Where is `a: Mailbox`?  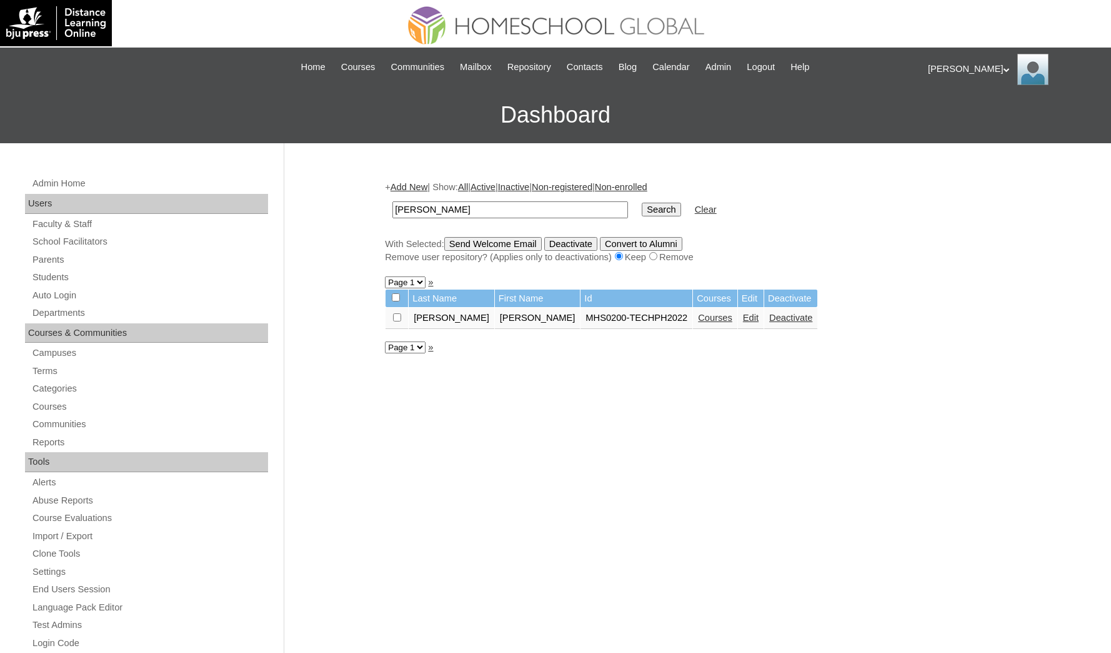
a: Mailbox is located at coordinates (476, 67).